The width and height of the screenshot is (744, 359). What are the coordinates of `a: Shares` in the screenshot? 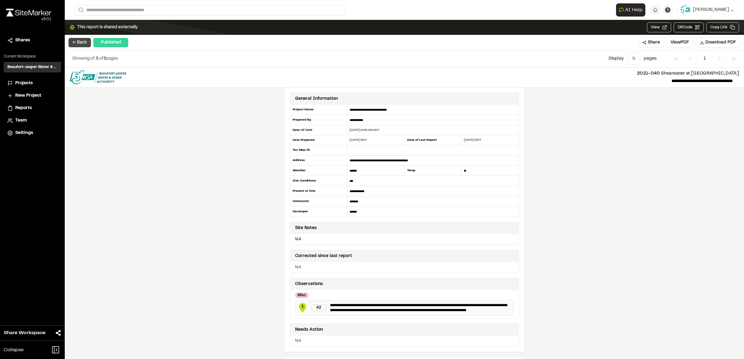 It's located at (32, 40).